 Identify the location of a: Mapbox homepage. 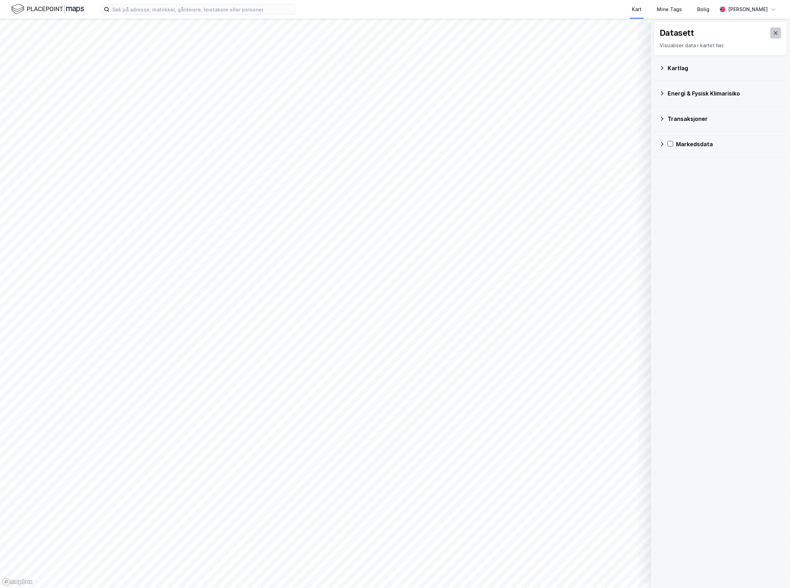
(17, 582).